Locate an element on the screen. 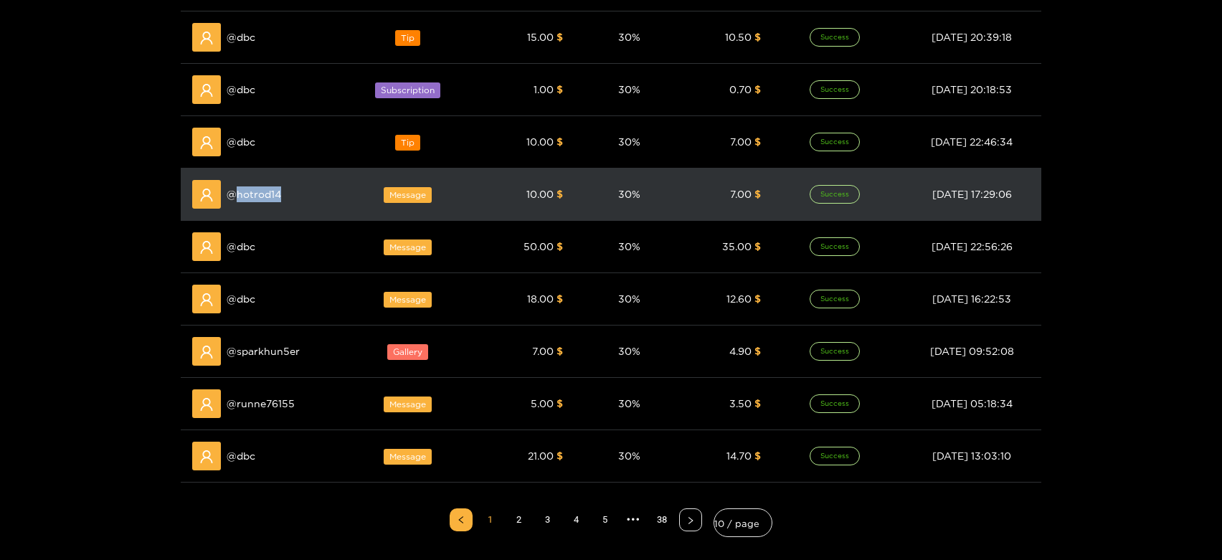 This screenshot has width=1222, height=560. span: 10 / page is located at coordinates (743, 523).